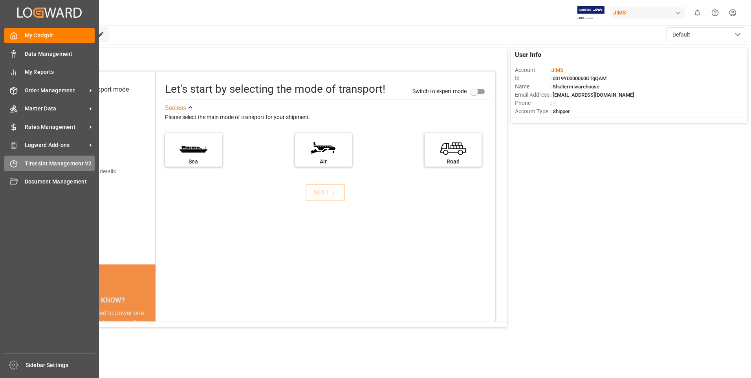 This screenshot has height=378, width=751. I want to click on span: Sidebar Settings, so click(60, 365).